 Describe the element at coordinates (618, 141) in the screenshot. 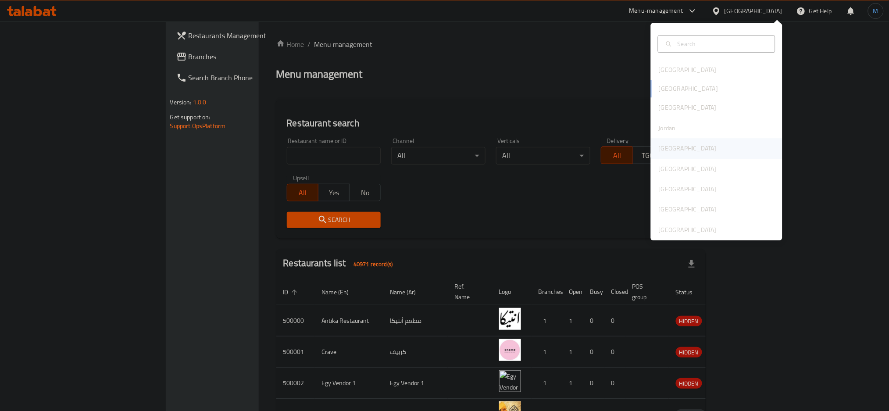

I see `label: Delivery` at that location.